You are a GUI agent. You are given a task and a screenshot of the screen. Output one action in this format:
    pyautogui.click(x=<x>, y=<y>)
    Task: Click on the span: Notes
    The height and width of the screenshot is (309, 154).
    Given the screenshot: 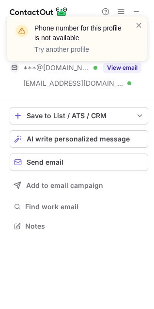 What is the action you would take?
    pyautogui.click(x=85, y=226)
    